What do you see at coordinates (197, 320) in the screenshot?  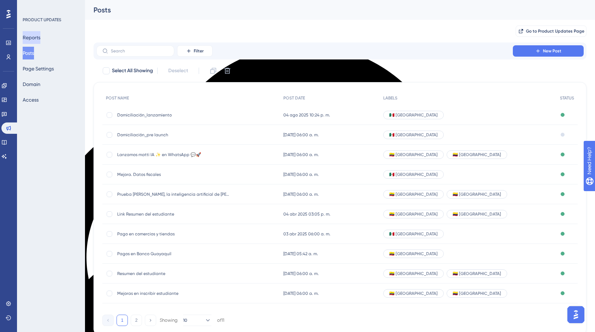 I see `button: 10` at bounding box center [197, 320].